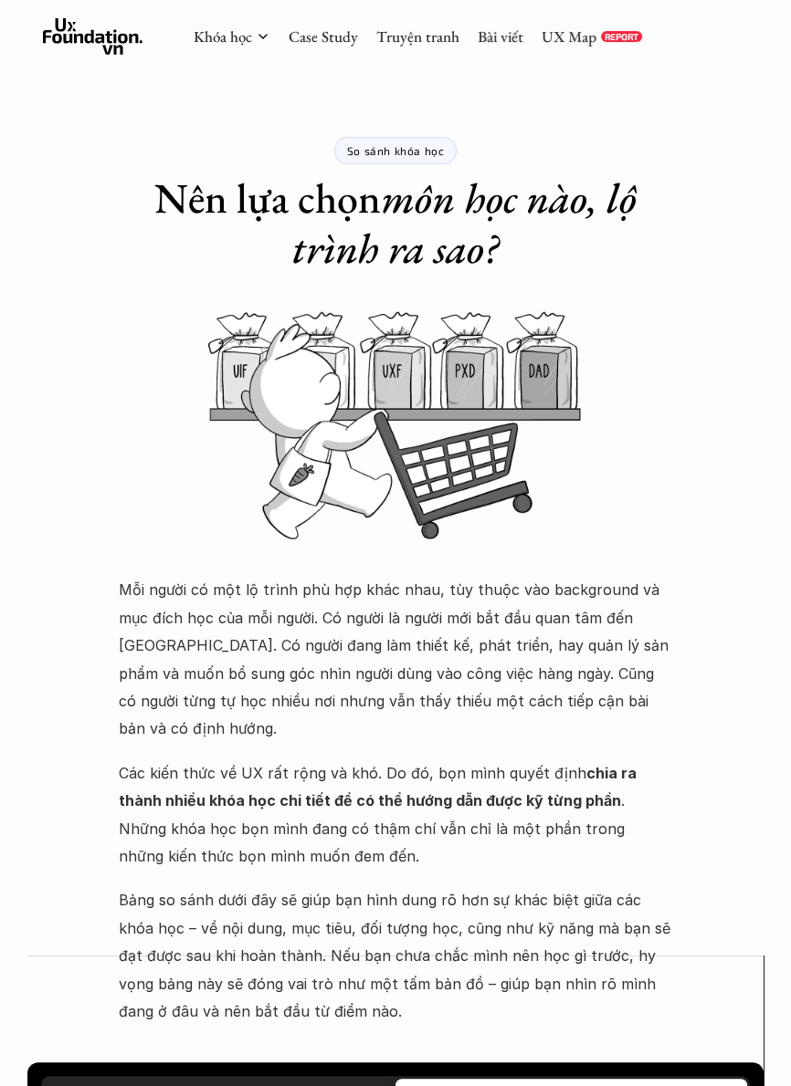 The image size is (791, 1086). I want to click on p: Mỗi người có một lộ trình phù hợp khác nhau, tùy thuộc vào background và mục đích học của mỗi ngư..., so click(395, 659).